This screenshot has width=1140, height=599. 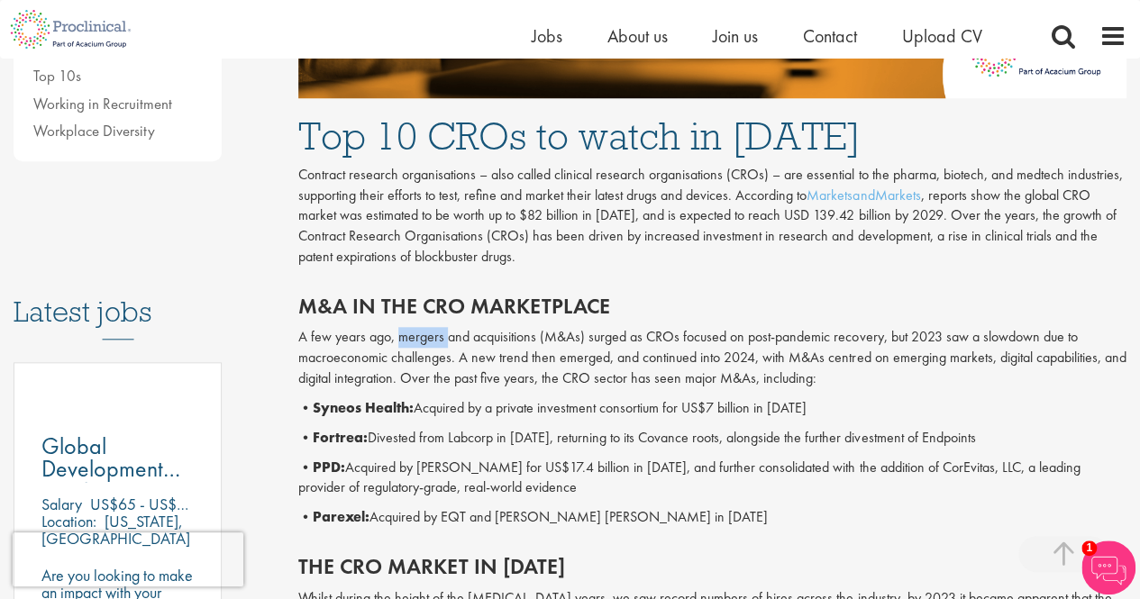 What do you see at coordinates (830, 36) in the screenshot?
I see `span: Contact` at bounding box center [830, 36].